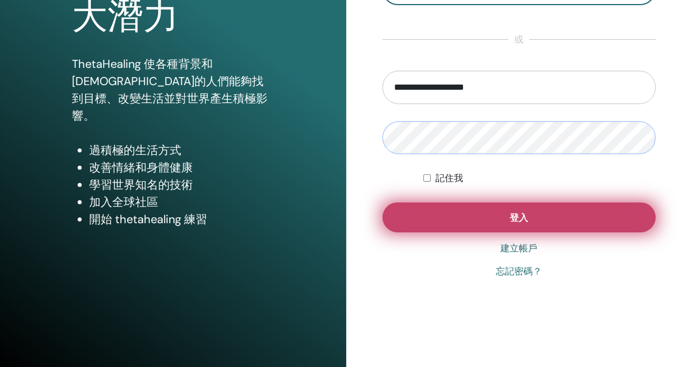 This screenshot has width=692, height=367. What do you see at coordinates (519, 217) in the screenshot?
I see `button: 登入` at bounding box center [519, 217].